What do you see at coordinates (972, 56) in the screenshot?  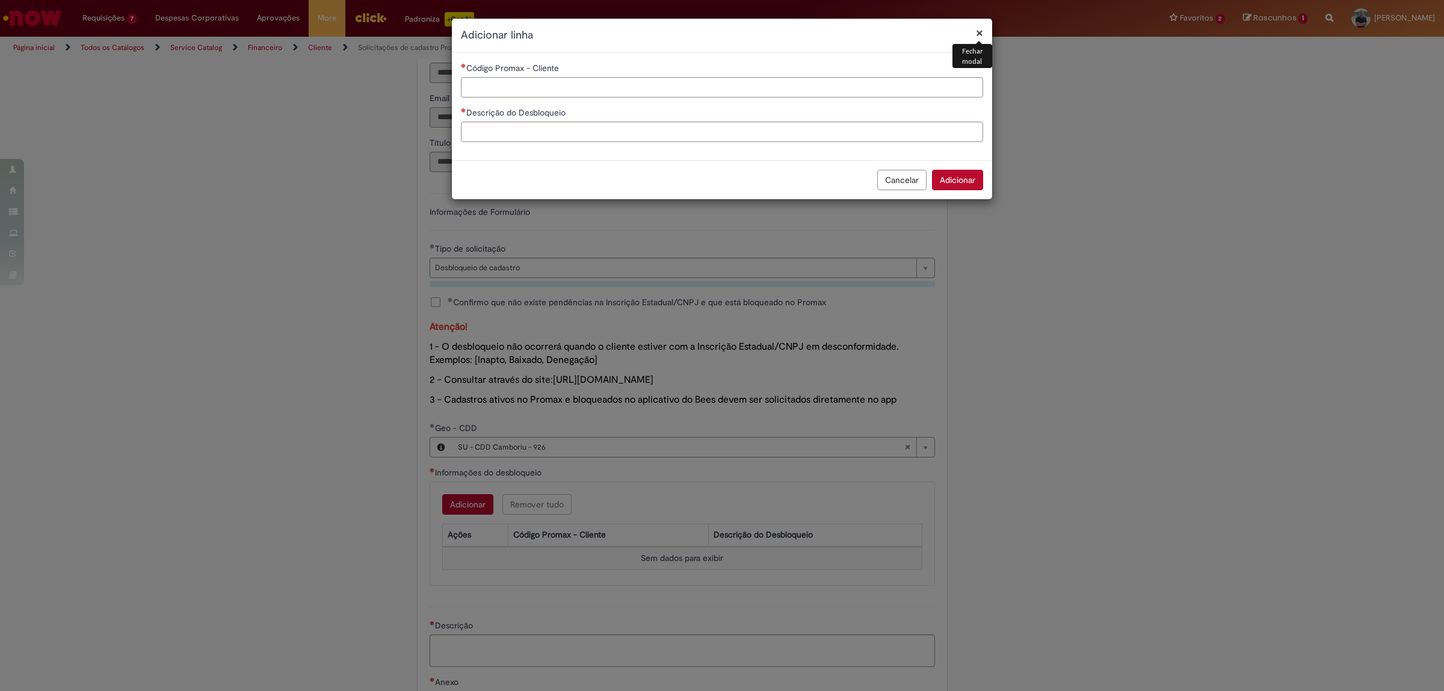 I see `div: Fechar modal` at bounding box center [972, 56].